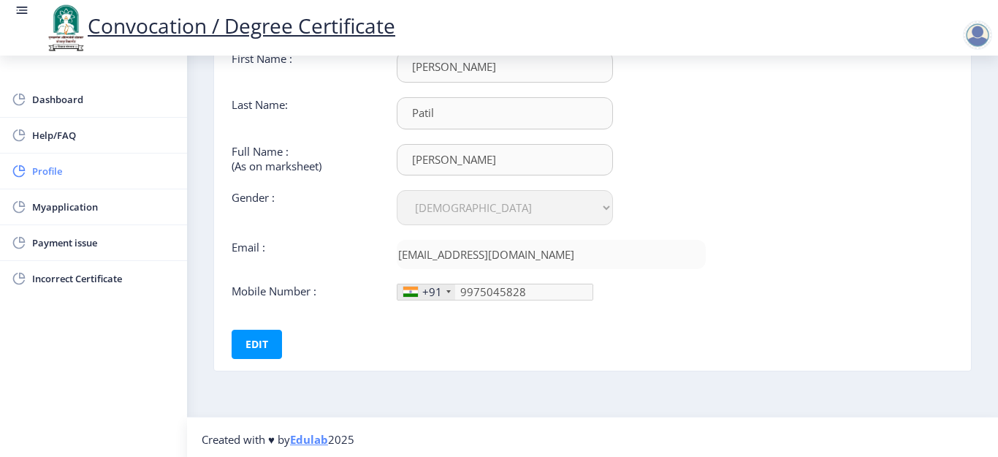 Image resolution: width=998 pixels, height=457 pixels. I want to click on span: Created with ♥ by 2025, so click(278, 439).